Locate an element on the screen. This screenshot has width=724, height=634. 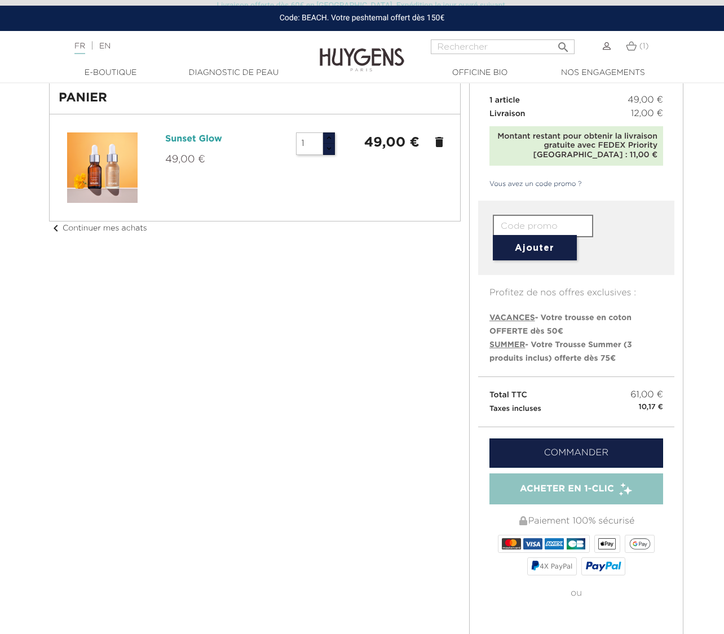
input: Rechercher is located at coordinates (502, 47).